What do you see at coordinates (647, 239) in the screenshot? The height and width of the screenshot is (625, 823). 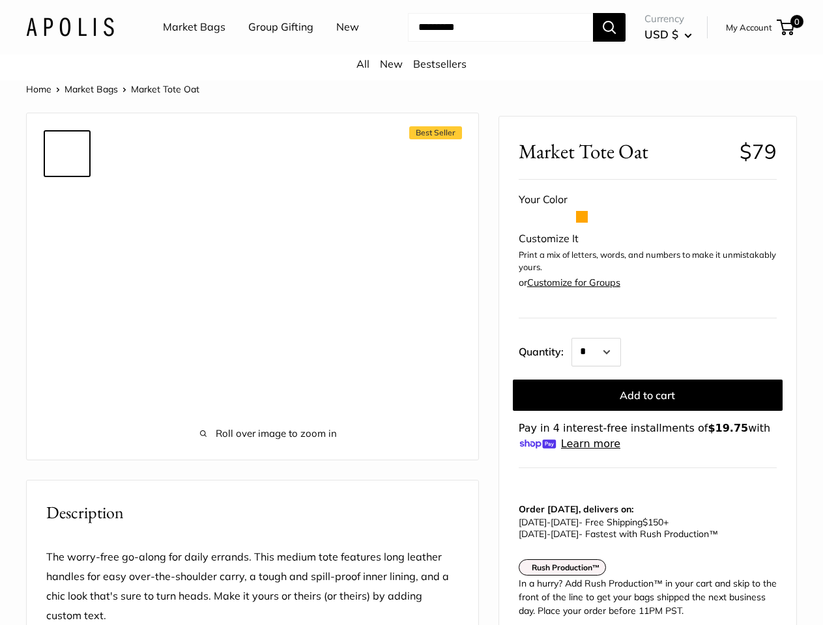 I see `div: Customize It` at bounding box center [647, 239].